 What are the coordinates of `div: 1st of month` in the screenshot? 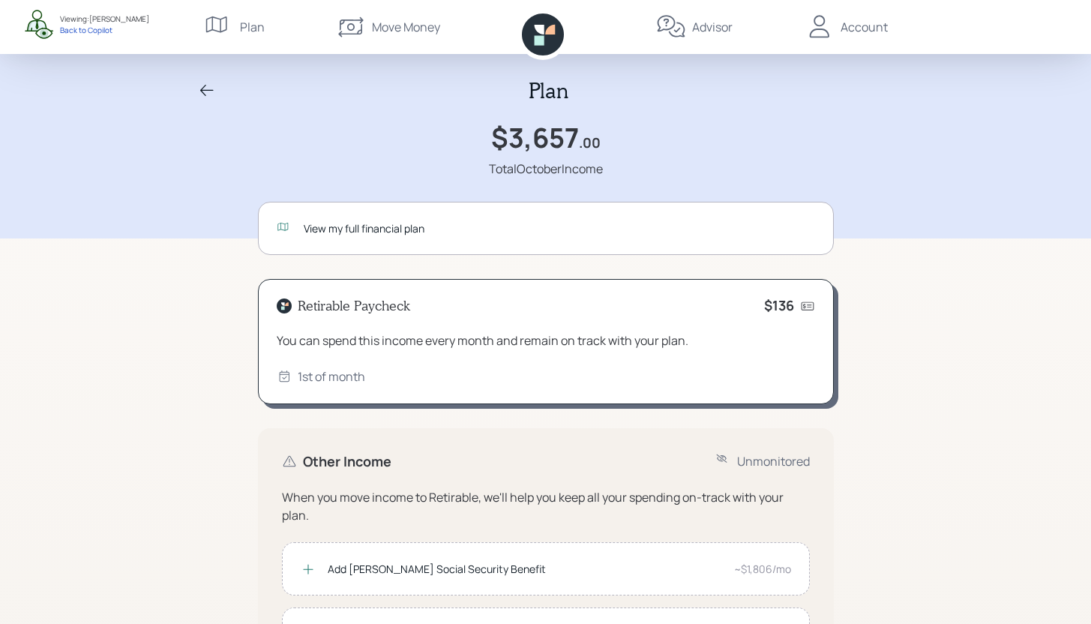 It's located at (331, 376).